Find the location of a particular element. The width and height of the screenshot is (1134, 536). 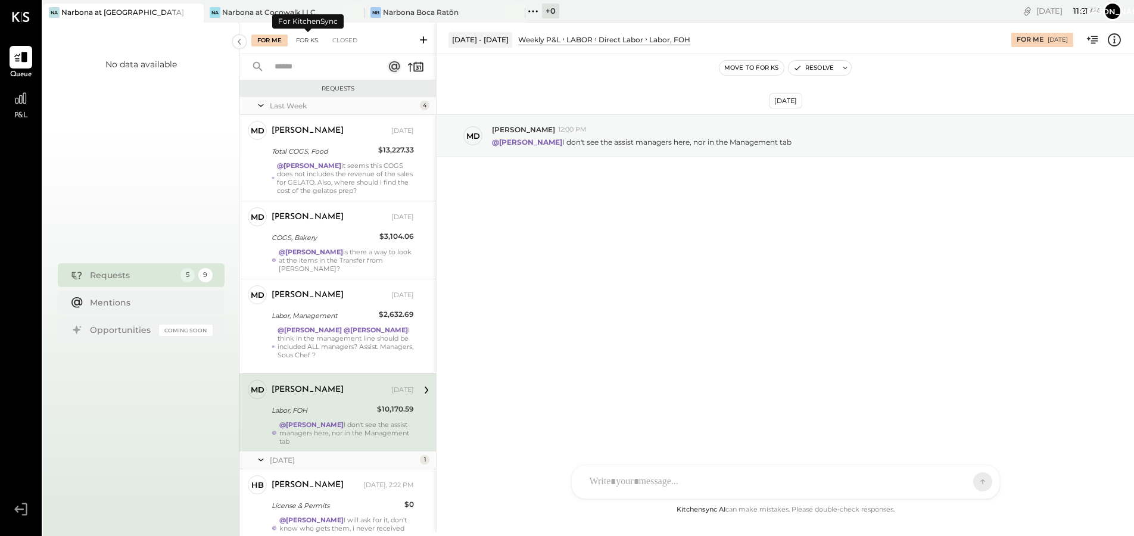

div: 9 is located at coordinates (206, 275).